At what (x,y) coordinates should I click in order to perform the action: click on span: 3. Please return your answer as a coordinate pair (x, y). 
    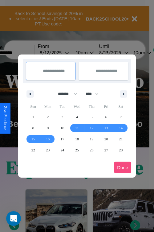
    Looking at the image, I should click on (62, 117).